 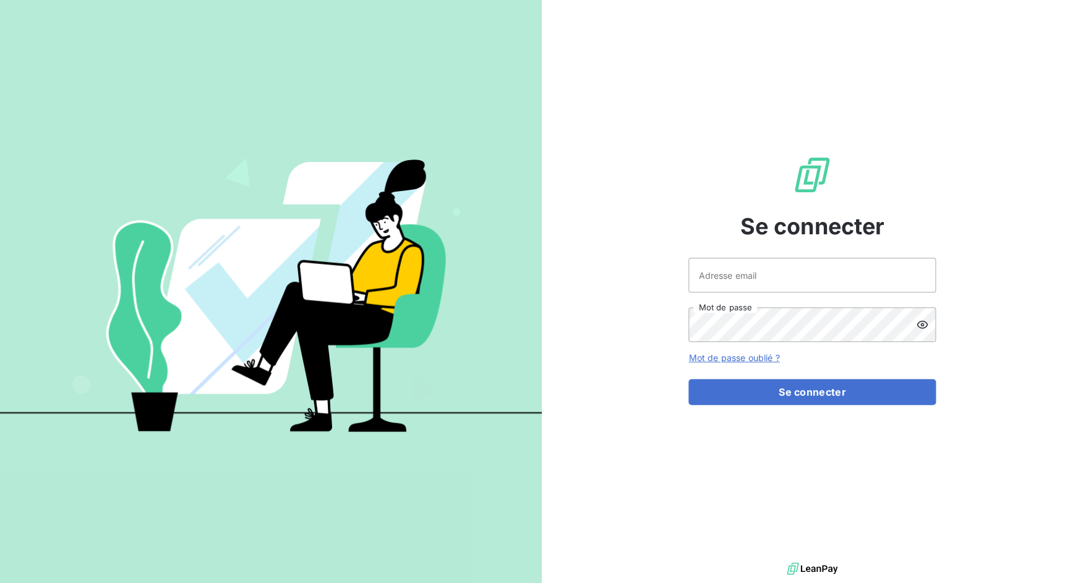 What do you see at coordinates (812, 275) in the screenshot?
I see `input: placeholder` at bounding box center [812, 275].